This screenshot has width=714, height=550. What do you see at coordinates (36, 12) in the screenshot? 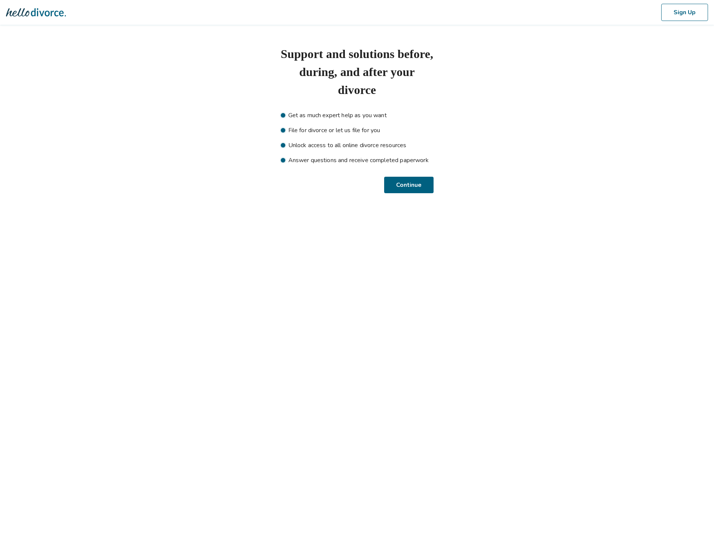
I see `img: Hello Divorce Logo` at bounding box center [36, 12].